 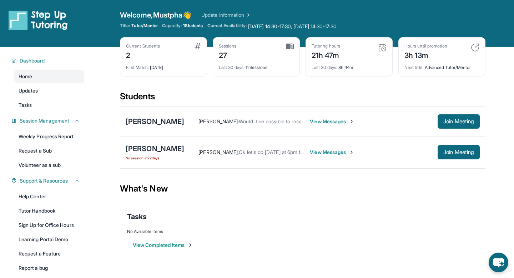 I want to click on div: 27, so click(x=228, y=55).